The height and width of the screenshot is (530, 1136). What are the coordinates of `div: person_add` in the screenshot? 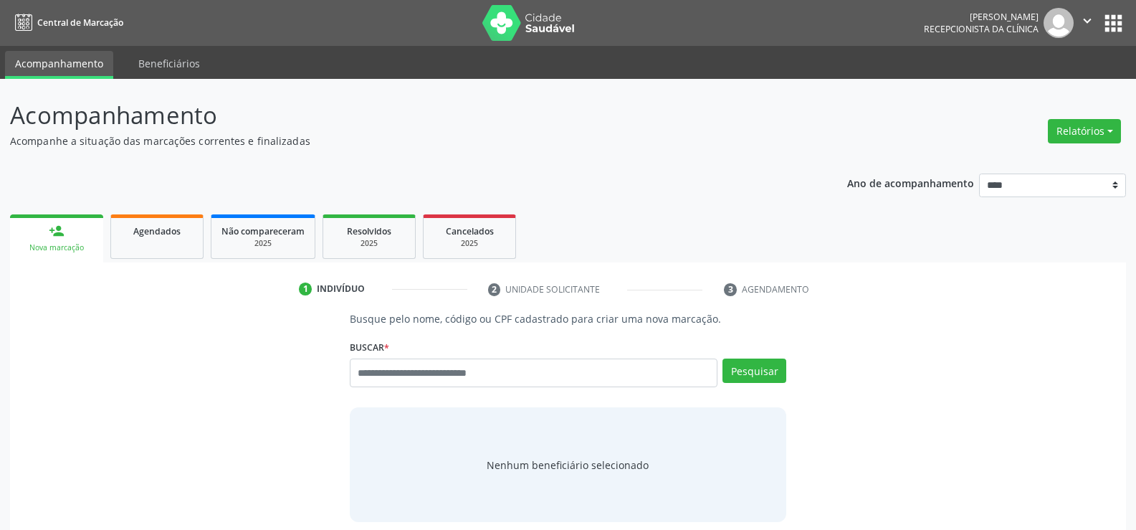 It's located at (57, 231).